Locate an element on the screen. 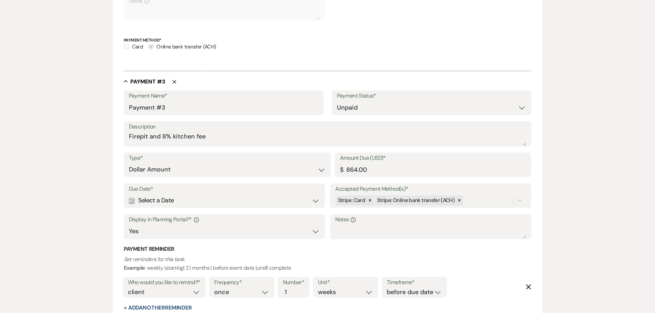 The image size is (655, 313). label: Description is located at coordinates (328, 127).